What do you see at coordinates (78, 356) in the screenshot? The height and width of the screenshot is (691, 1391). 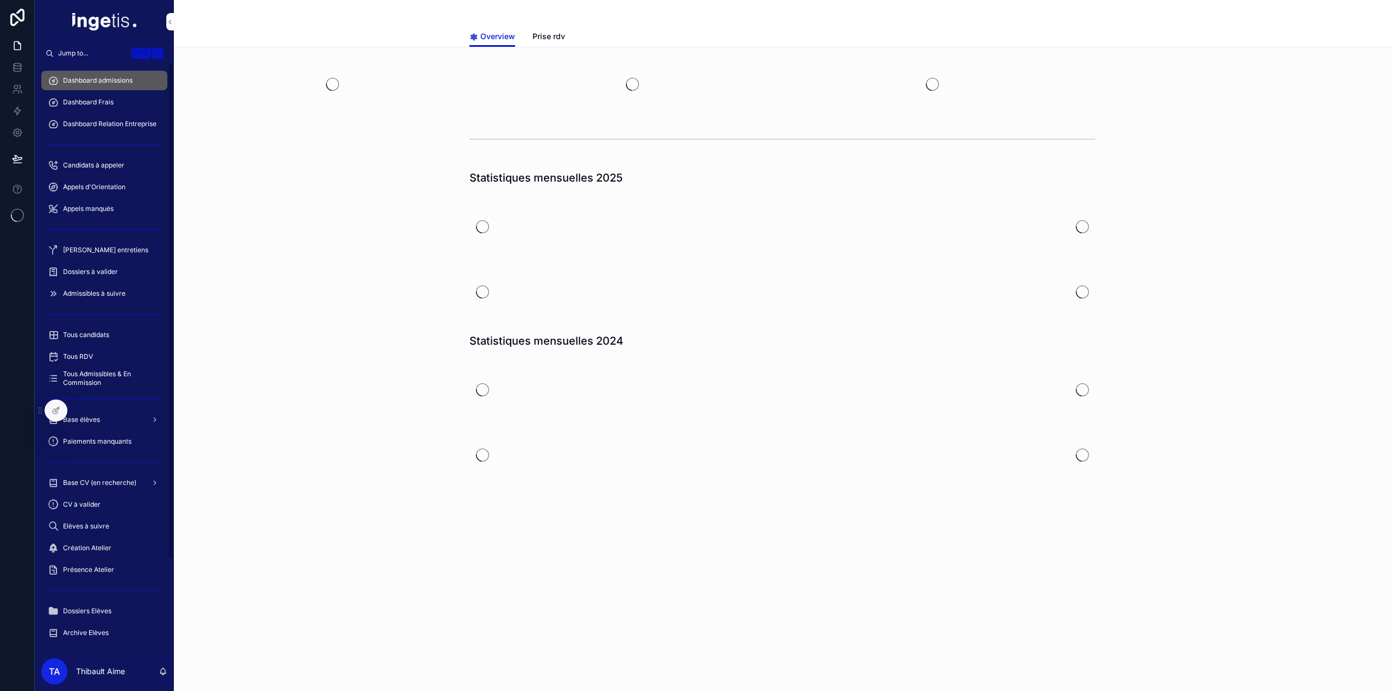 I see `span: Tous RDV` at bounding box center [78, 356].